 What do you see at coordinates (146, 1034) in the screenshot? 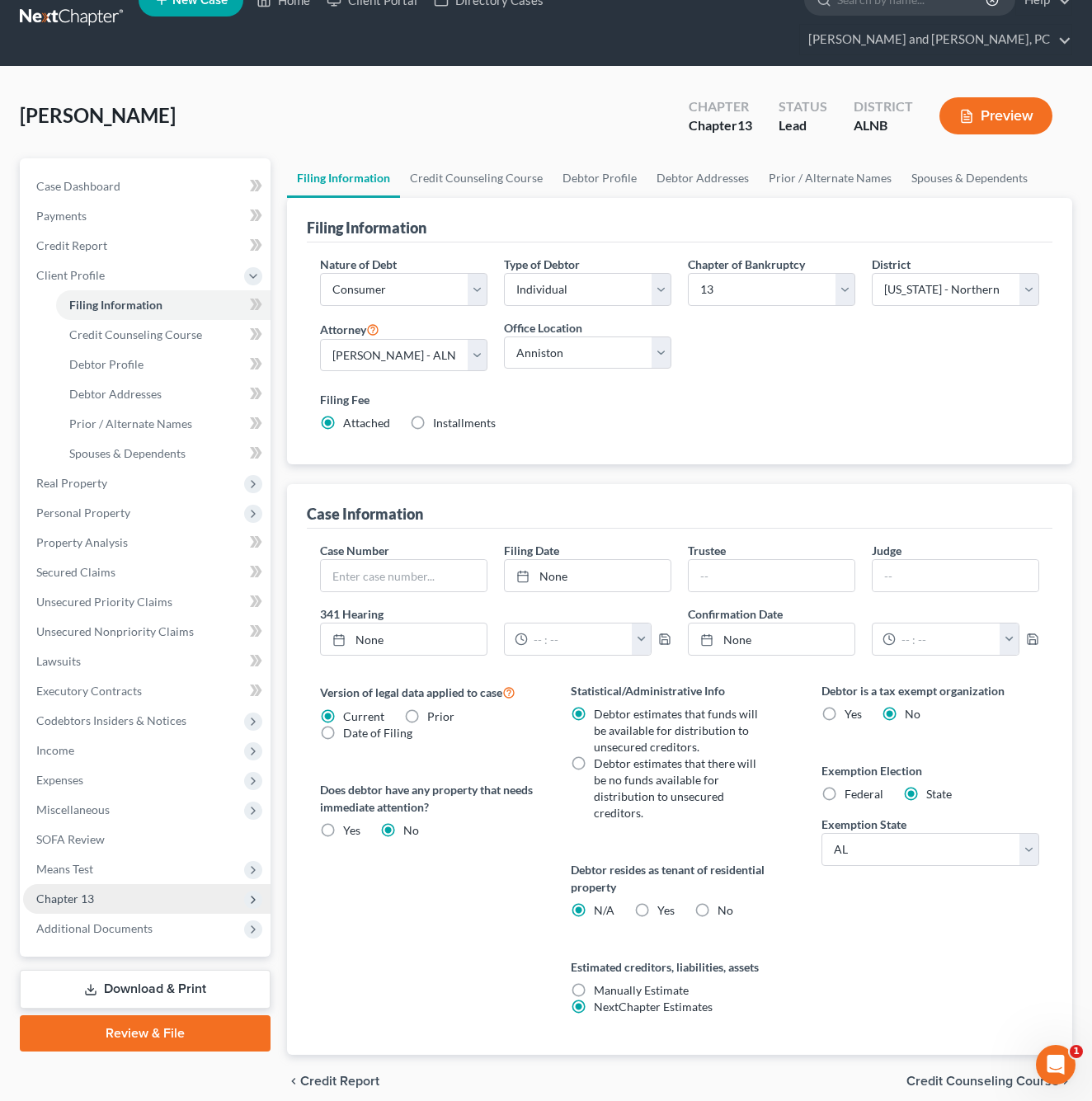
I see `a: Review & File` at bounding box center [146, 1034].